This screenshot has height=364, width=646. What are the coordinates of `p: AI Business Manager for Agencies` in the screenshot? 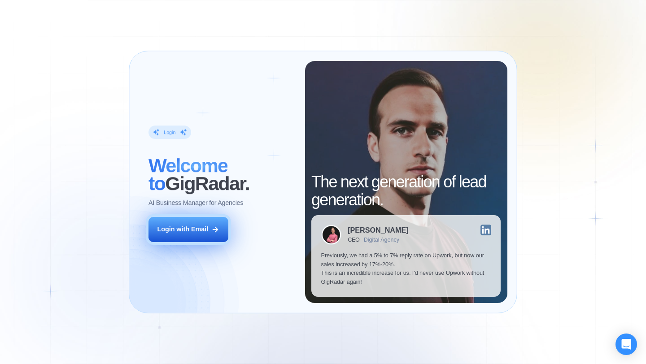 It's located at (196, 203).